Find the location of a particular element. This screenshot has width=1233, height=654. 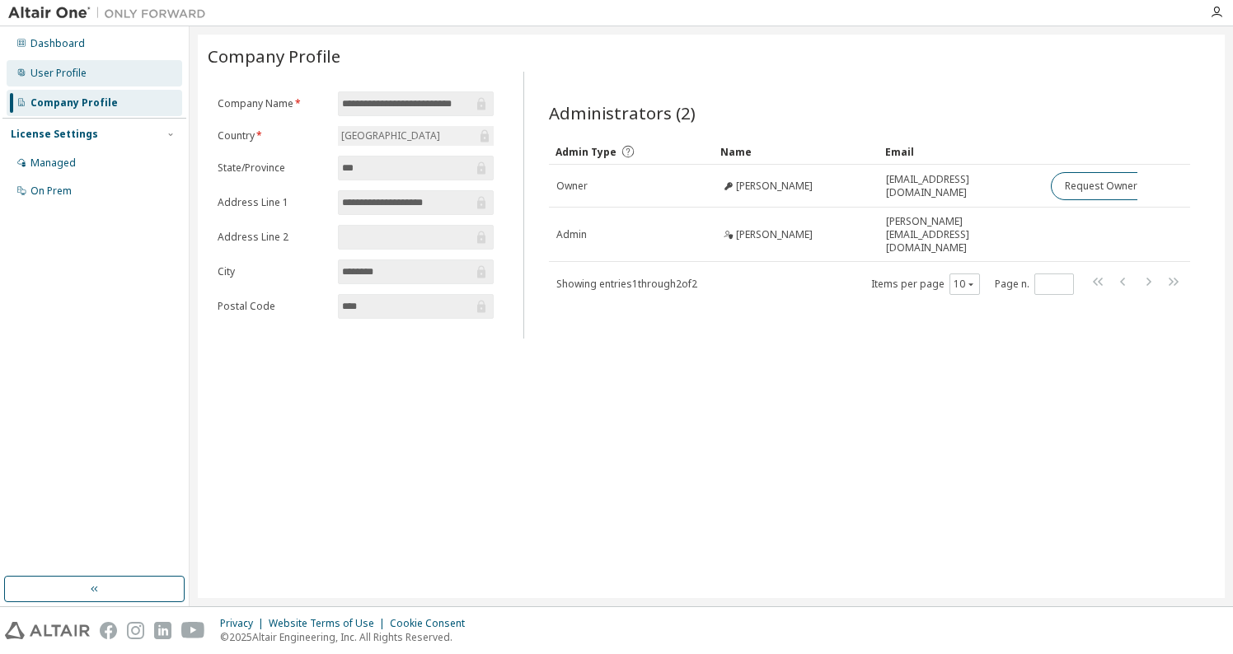

div: Managed is located at coordinates (53, 163).